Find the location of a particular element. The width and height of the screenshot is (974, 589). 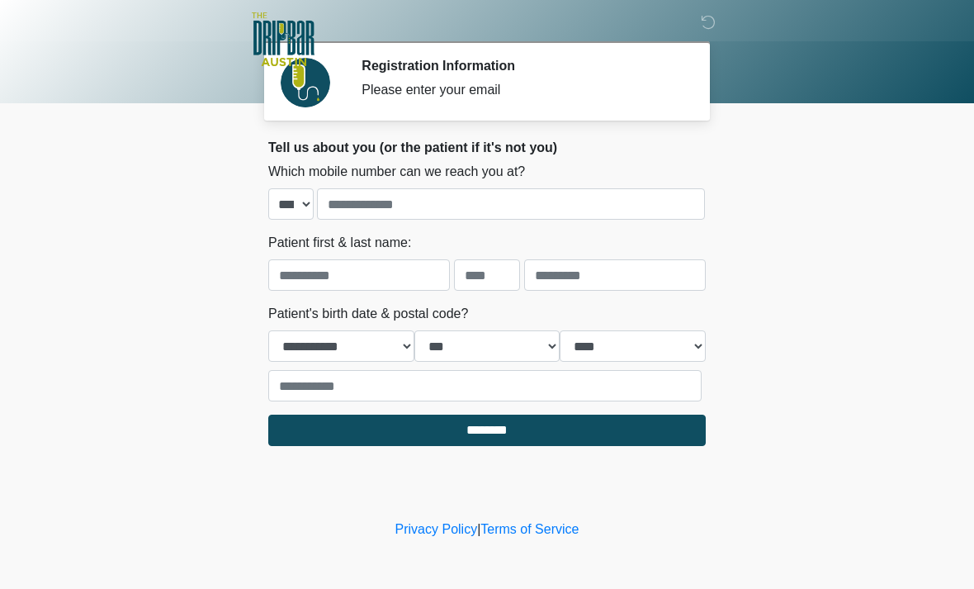

label: Which mobile number can we reach you at? is located at coordinates (396, 172).